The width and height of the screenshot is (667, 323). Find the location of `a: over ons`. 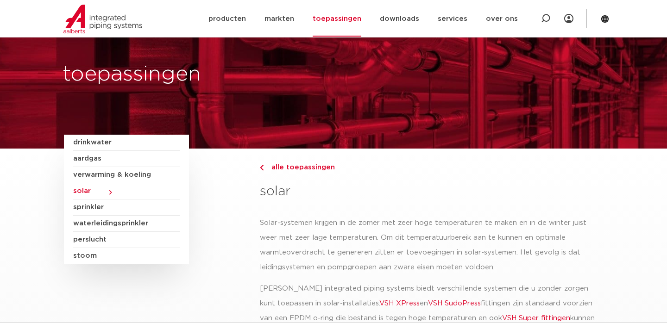

a: over ons is located at coordinates (501, 19).